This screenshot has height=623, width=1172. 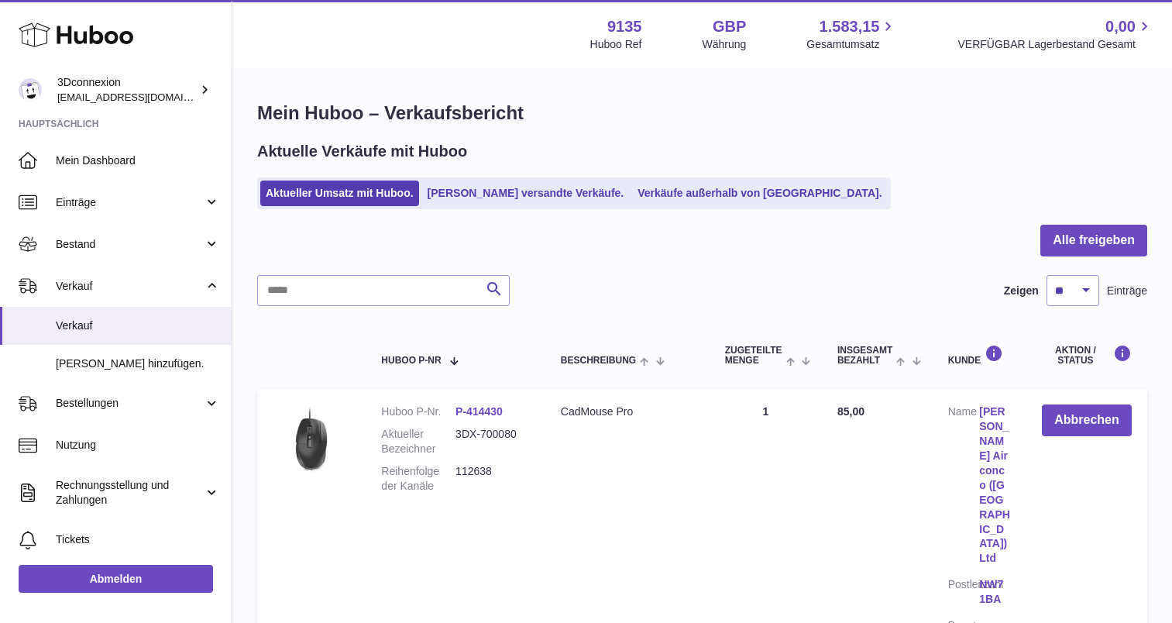 I want to click on a: Aktueller Umsatz mit Huboo., so click(x=339, y=193).